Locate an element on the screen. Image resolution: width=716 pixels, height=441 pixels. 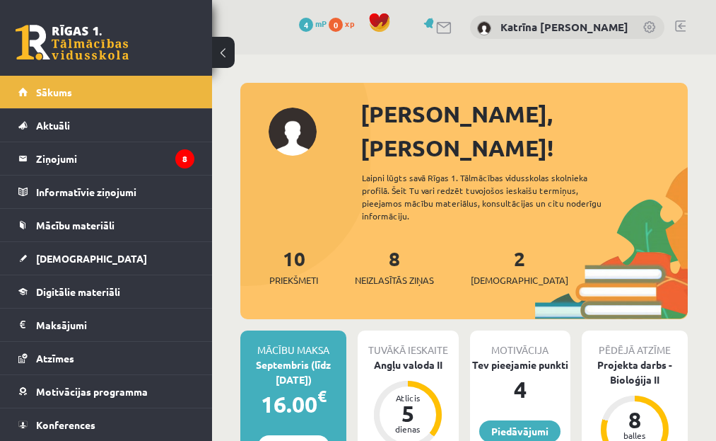
div: Pēdējā atzīme is located at coordinates (635, 344).